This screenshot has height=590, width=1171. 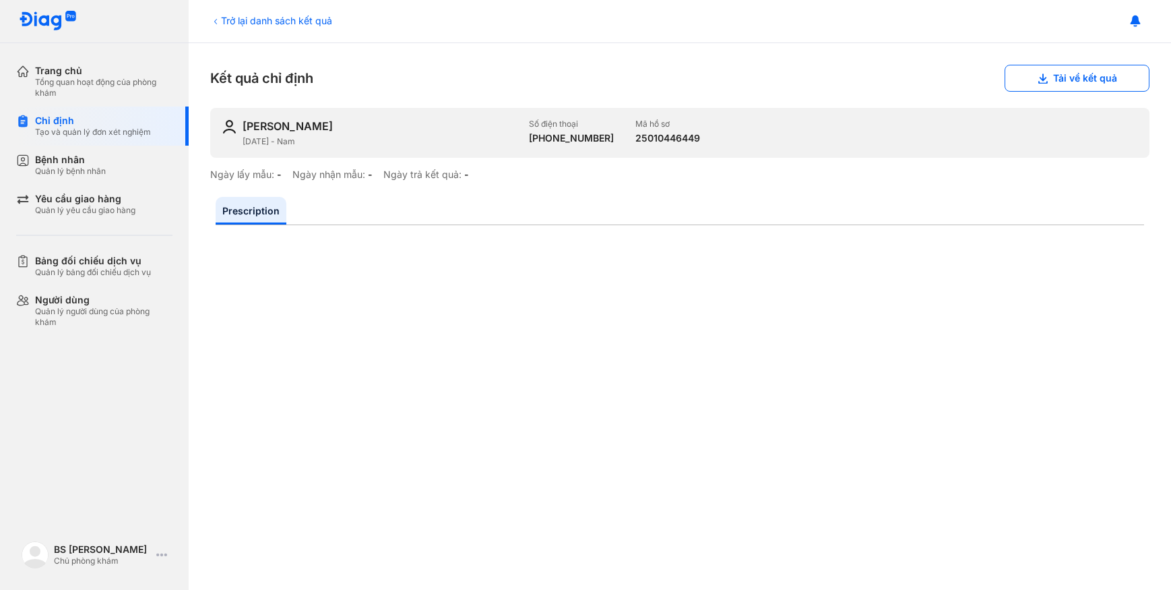 I want to click on button: Tải về kết quả, so click(x=1077, y=78).